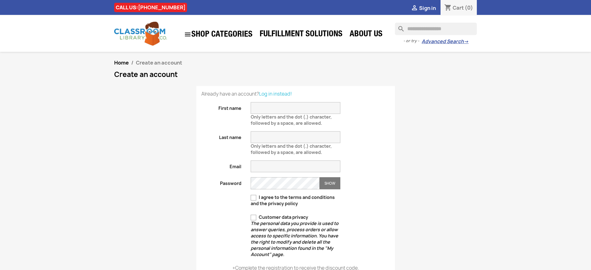  What do you see at coordinates (141, 34) in the screenshot?
I see `img: Classroom Library Company` at bounding box center [141, 34].